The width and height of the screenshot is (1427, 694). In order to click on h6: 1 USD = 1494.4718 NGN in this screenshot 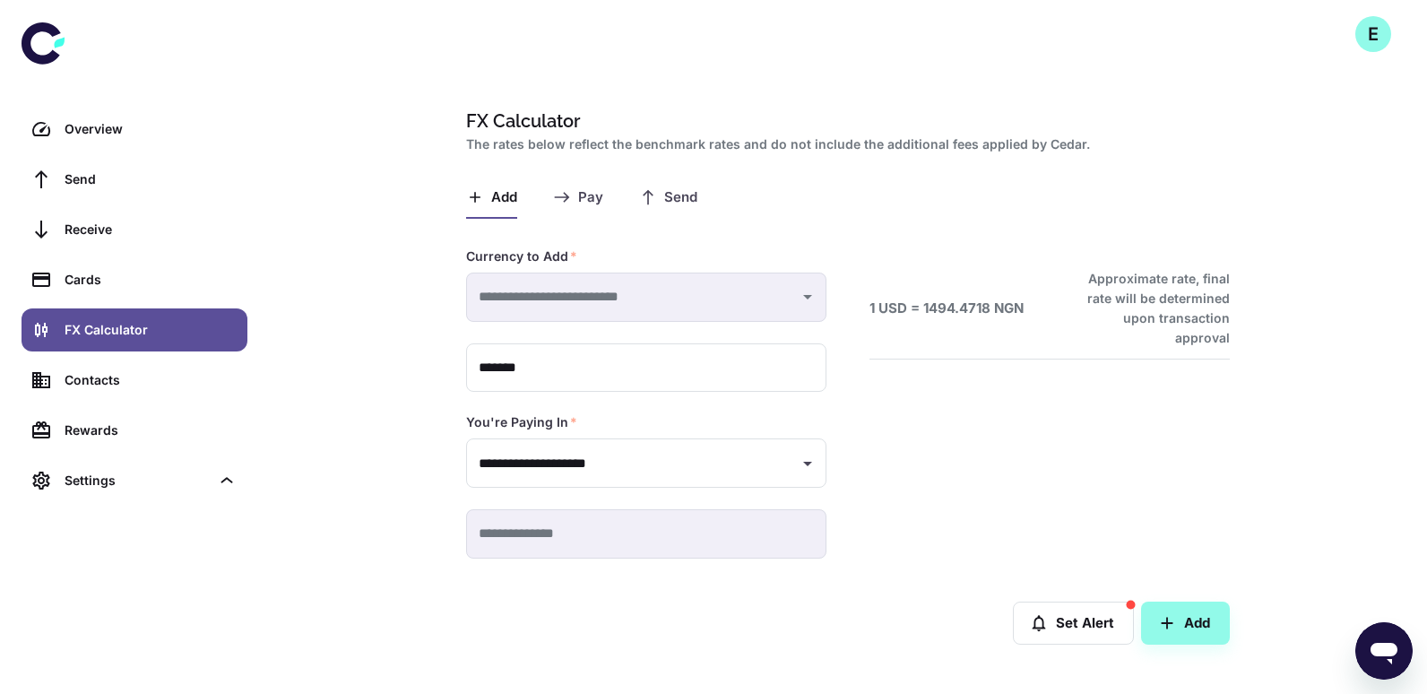, I will do `click(947, 308)`.